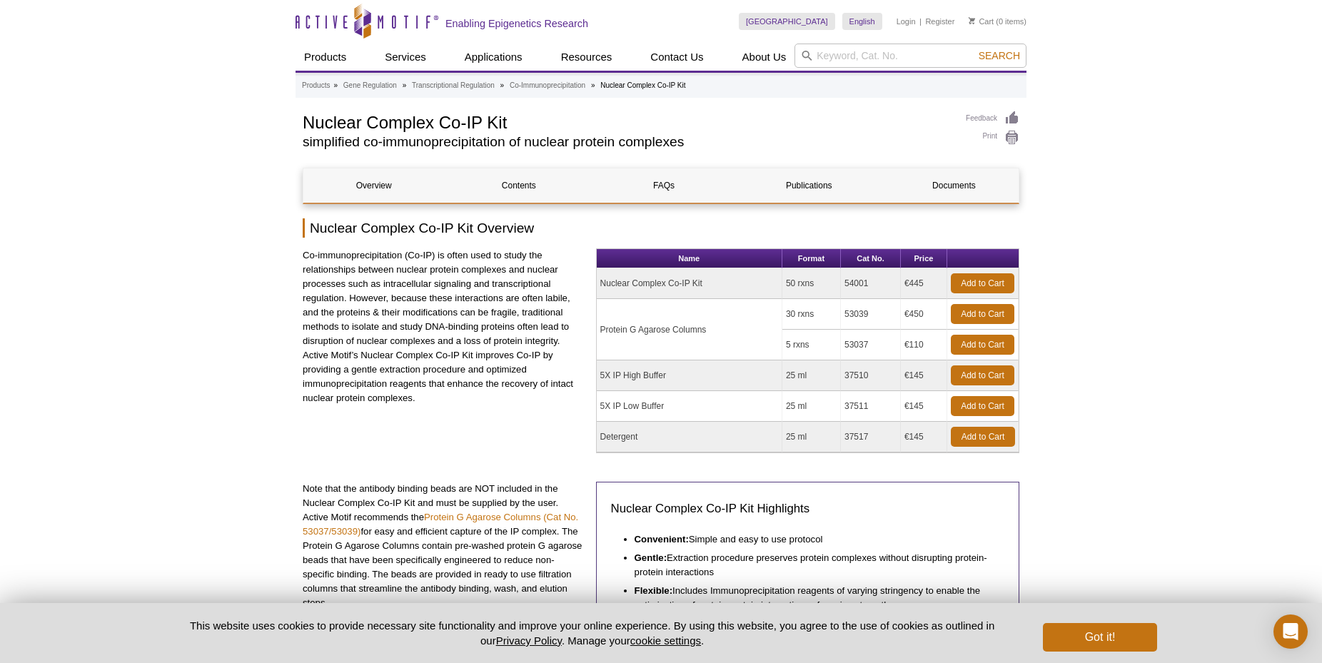  What do you see at coordinates (627, 121) in the screenshot?
I see `h1: Nuclear Complex Co-IP Kit` at bounding box center [627, 121].